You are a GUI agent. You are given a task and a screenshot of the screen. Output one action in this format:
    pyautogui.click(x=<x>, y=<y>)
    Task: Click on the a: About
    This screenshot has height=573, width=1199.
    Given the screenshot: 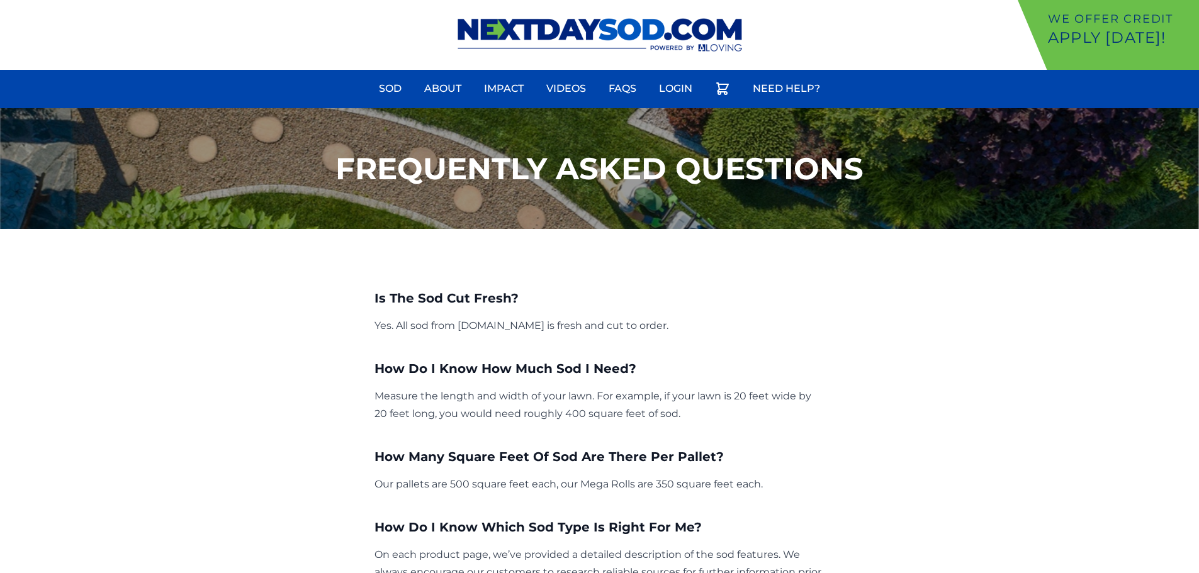 What is the action you would take?
    pyautogui.click(x=442, y=89)
    